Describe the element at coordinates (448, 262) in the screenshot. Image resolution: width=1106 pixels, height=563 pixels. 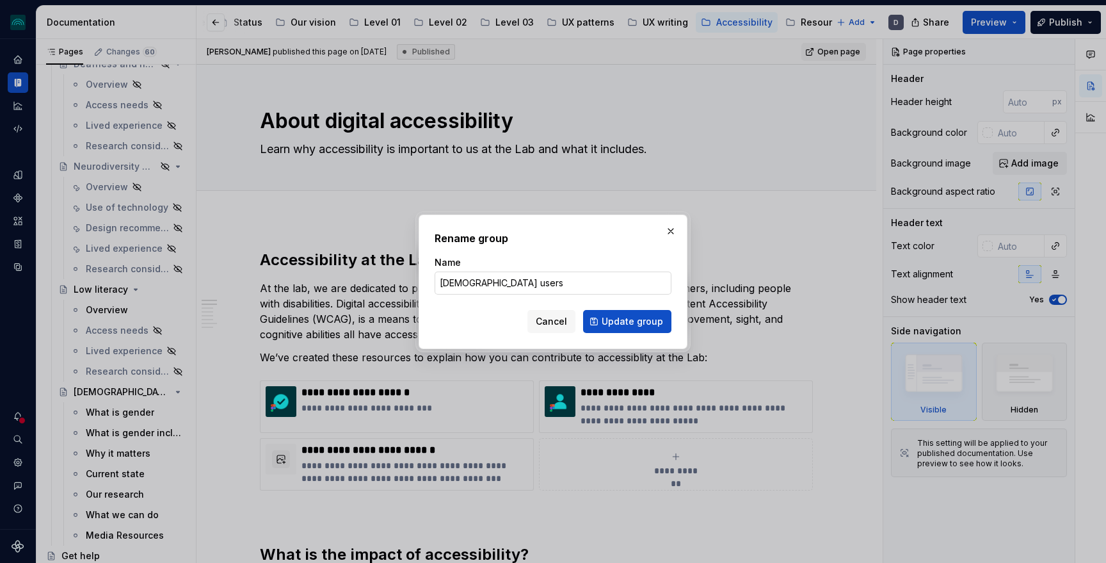
I see `label: Name` at that location.